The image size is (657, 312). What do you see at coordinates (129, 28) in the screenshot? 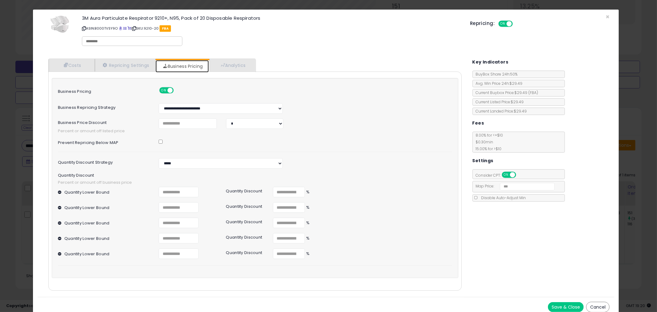
I see `a: Your listing only` at bounding box center [129, 28].